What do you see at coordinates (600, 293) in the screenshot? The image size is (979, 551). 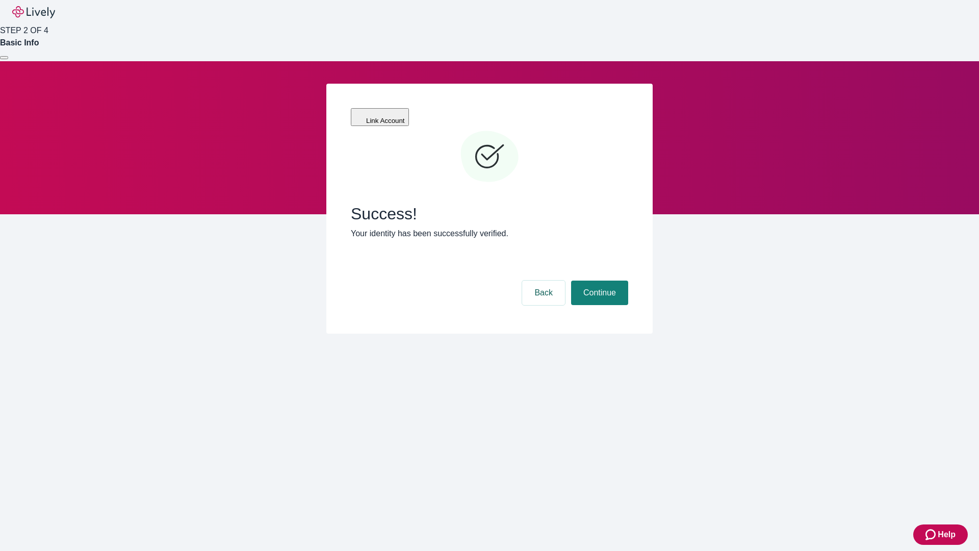 I see `button: Continue` at bounding box center [600, 293].